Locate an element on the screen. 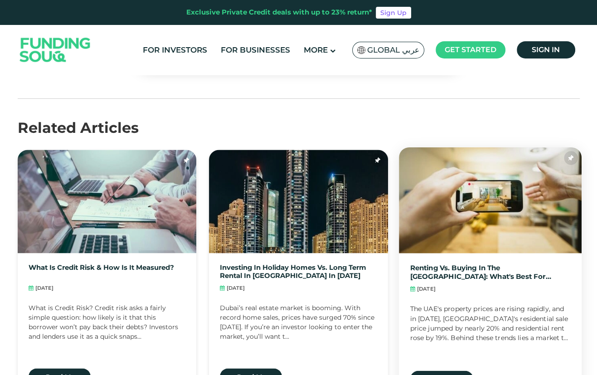 This screenshot has width=597, height=375. div: Exclusive Private Credit deals with up to 23% return* is located at coordinates (279, 12).